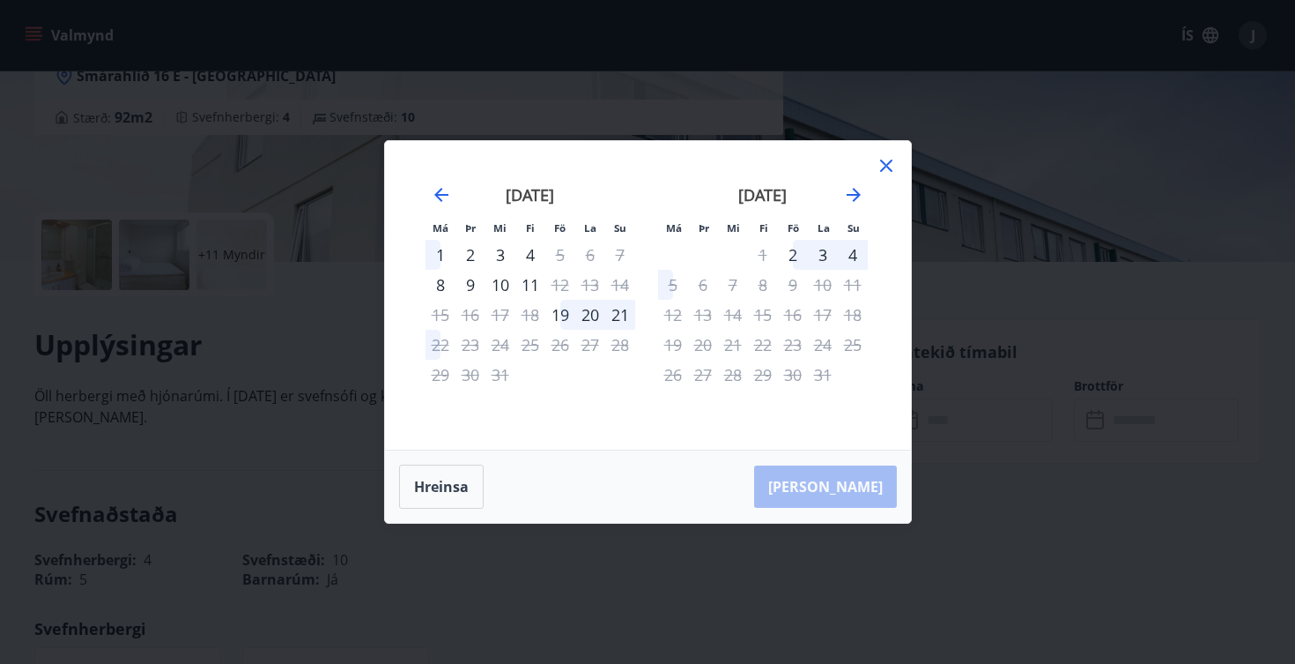 The width and height of the screenshot is (1295, 664). Describe the element at coordinates (441, 285) in the screenshot. I see `td: mánudagur, 8. desember 2025` at that location.